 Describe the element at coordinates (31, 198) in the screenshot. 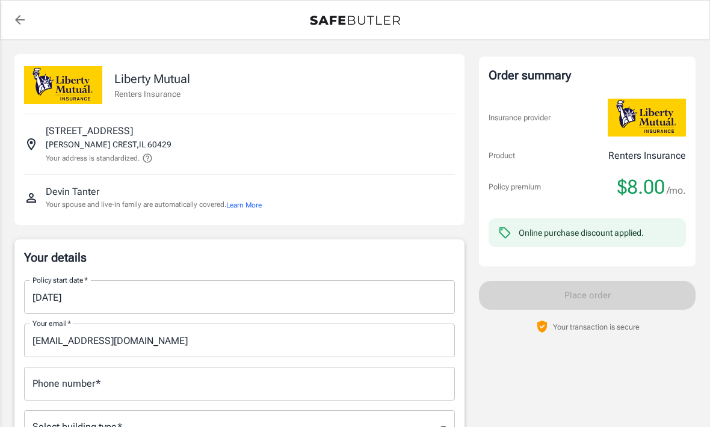

I see `svg: Insured person` at that location.